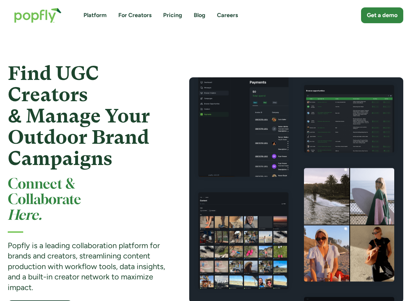 The height and width of the screenshot is (301, 411). What do you see at coordinates (173, 15) in the screenshot?
I see `a: Pricing` at bounding box center [173, 15].